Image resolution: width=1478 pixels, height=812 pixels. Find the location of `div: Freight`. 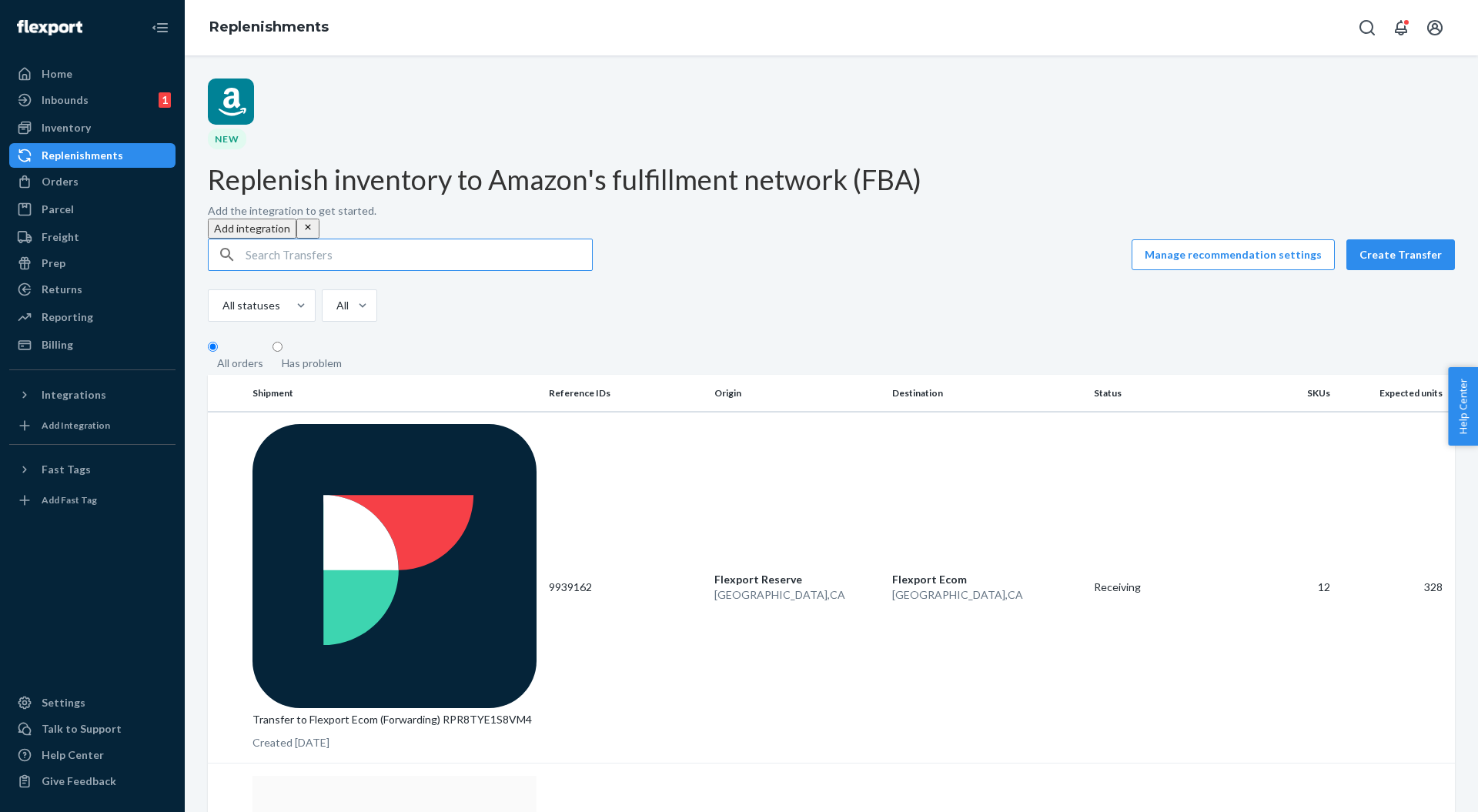

div: Freight is located at coordinates (60, 237).